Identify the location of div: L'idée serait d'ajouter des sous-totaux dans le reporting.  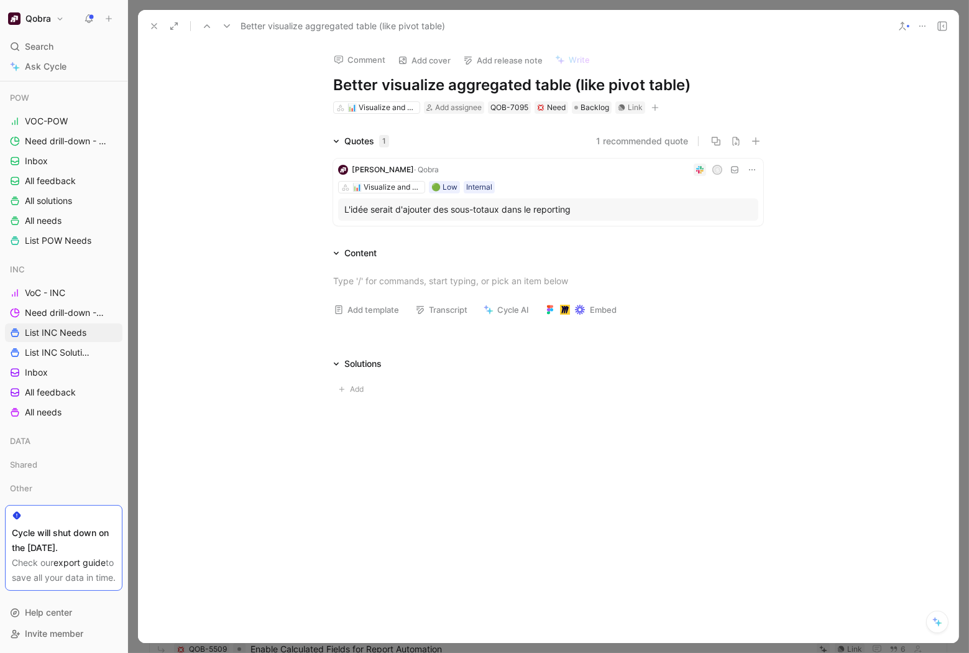
(548, 209).